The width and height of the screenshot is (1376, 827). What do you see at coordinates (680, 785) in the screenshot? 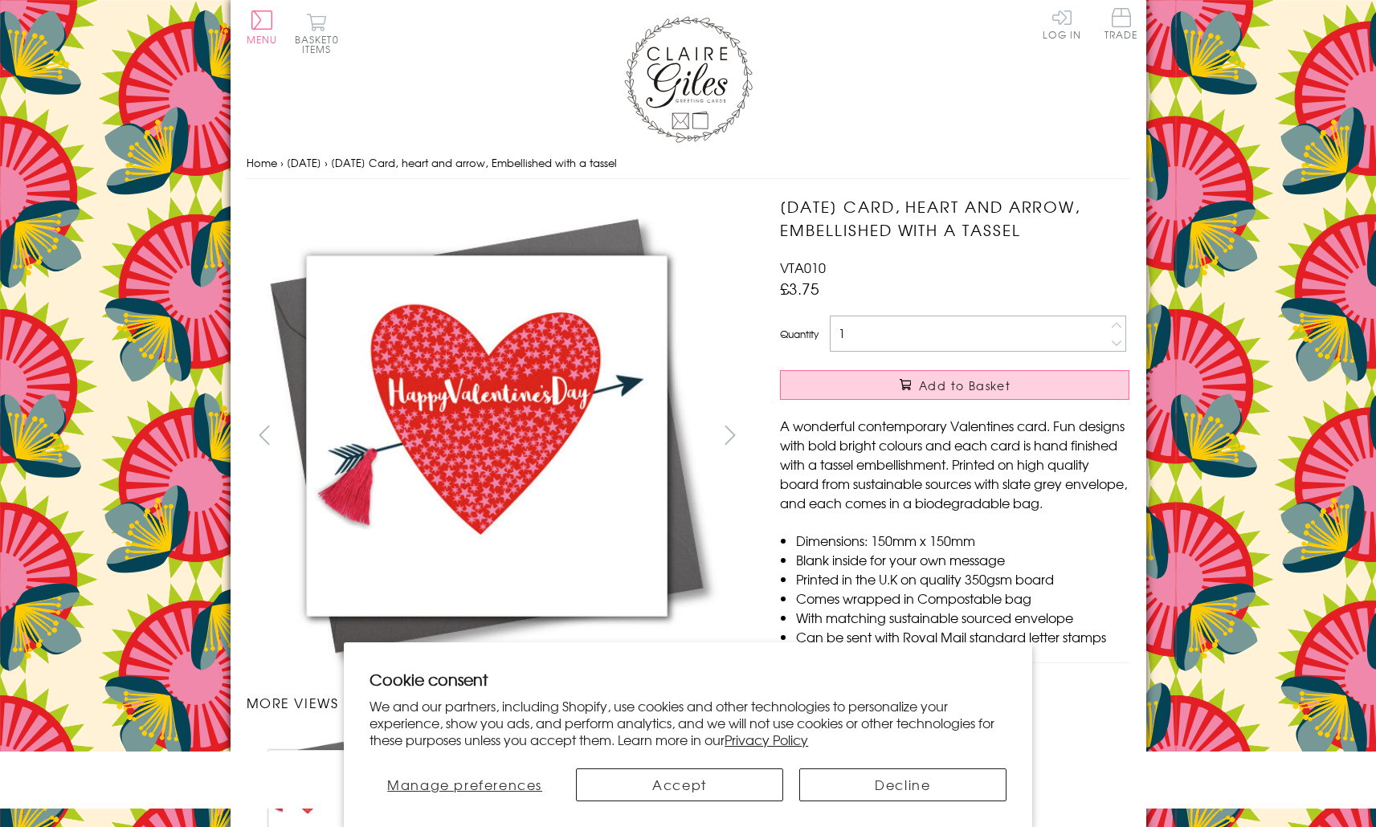
I see `button: Accept` at bounding box center [680, 785].